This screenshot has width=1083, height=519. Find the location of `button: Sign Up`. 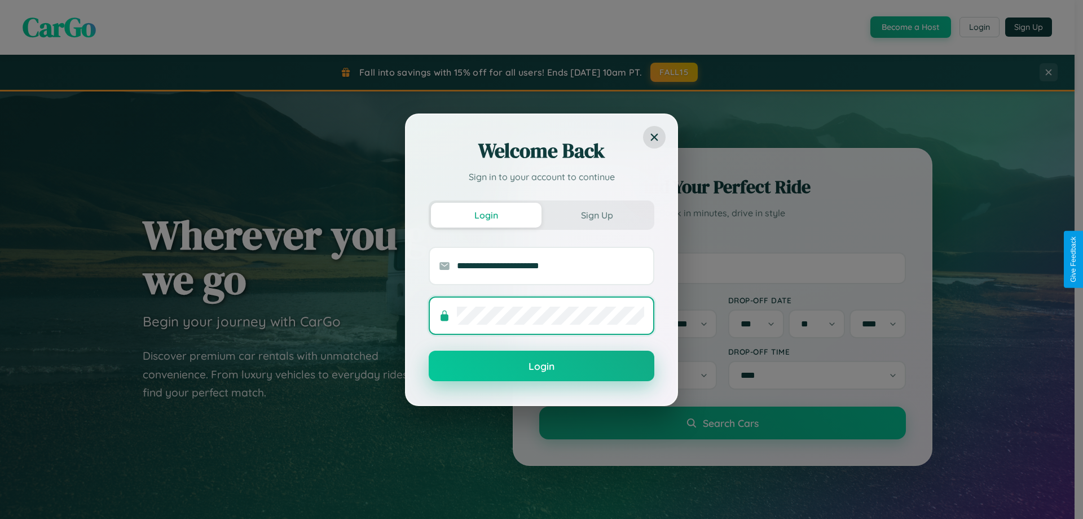

button: Sign Up is located at coordinates (597, 215).